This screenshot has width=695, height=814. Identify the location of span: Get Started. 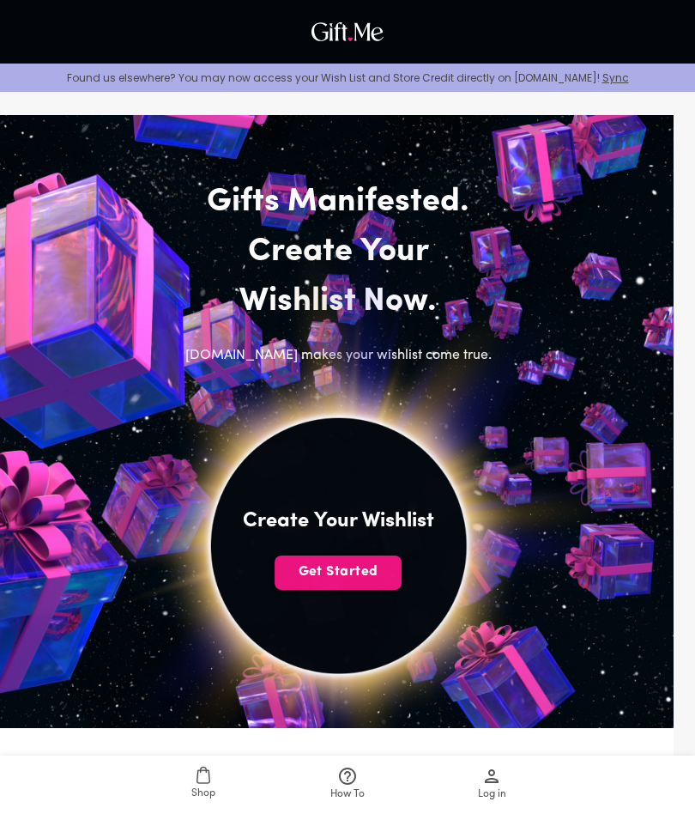
(338, 572).